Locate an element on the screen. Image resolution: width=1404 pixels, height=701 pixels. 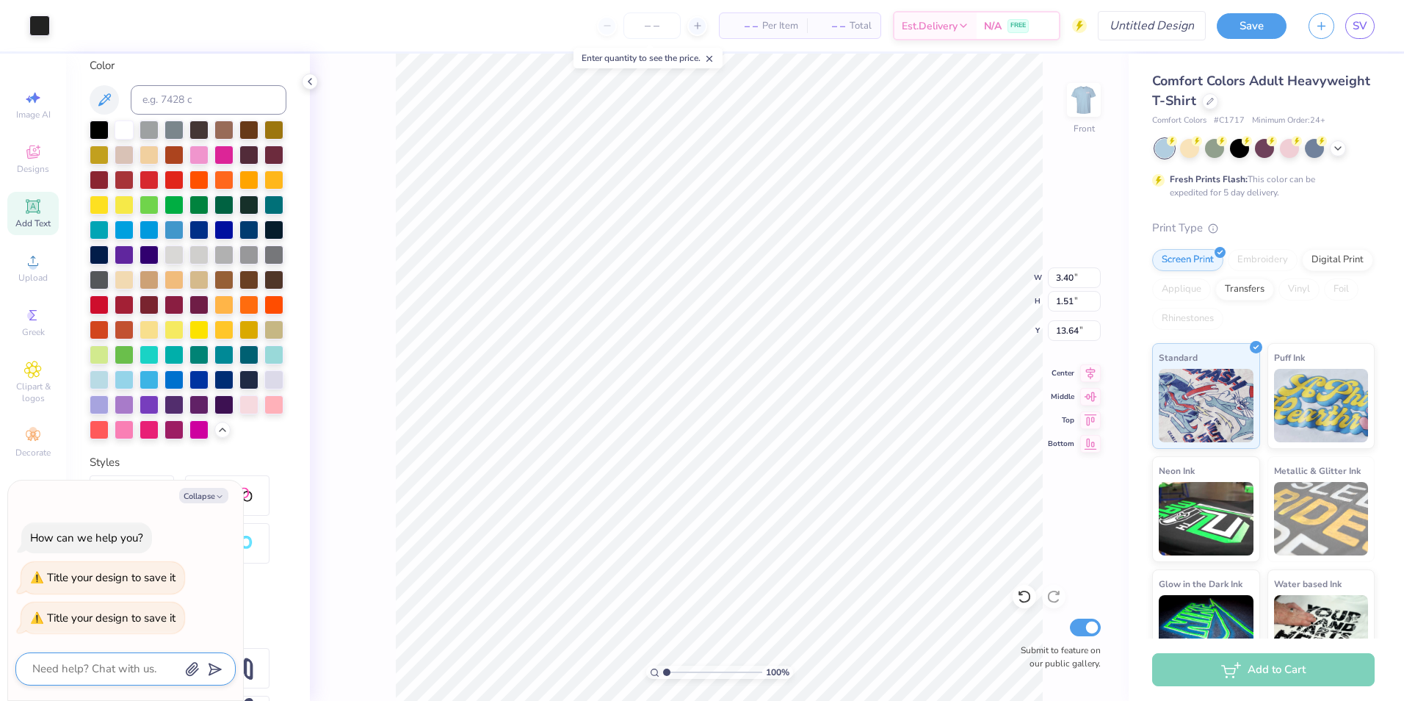
strong: Fresh Prints Flash: is located at coordinates (1209, 179).